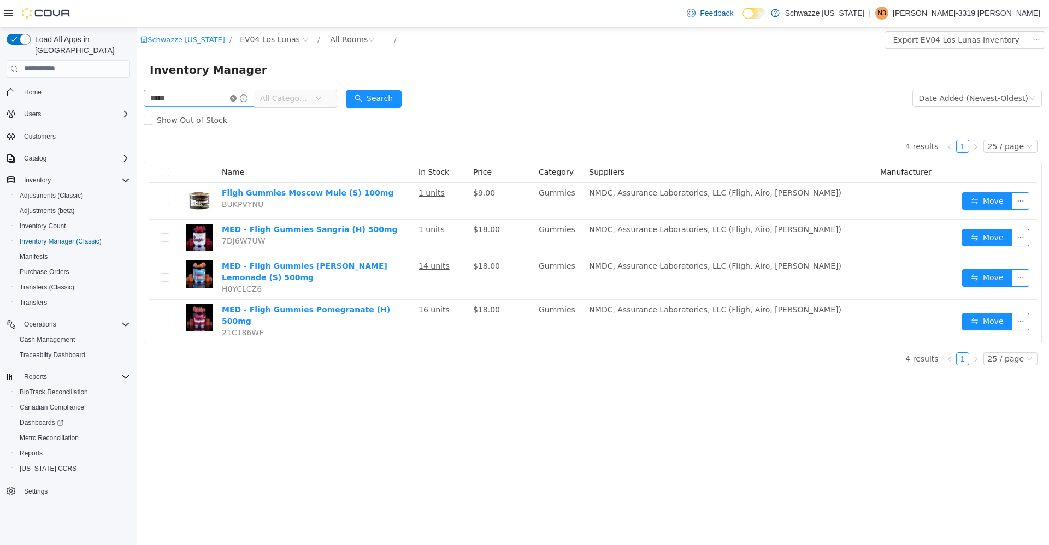 This screenshot has height=545, width=1049. I want to click on button: Traceabilty Dashboard, so click(73, 355).